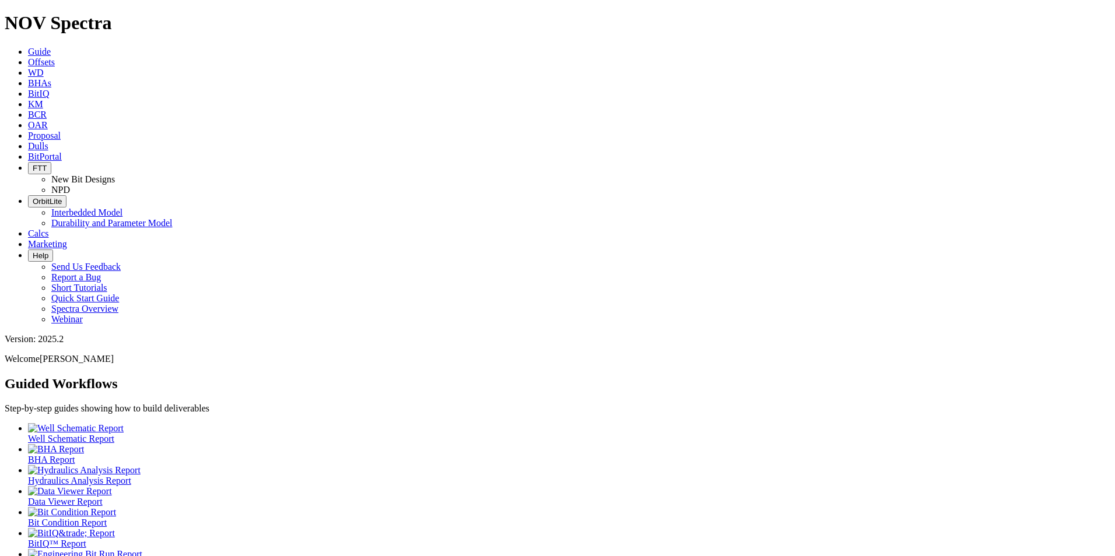 This screenshot has width=1115, height=556. I want to click on a: New Bit Designs, so click(83, 179).